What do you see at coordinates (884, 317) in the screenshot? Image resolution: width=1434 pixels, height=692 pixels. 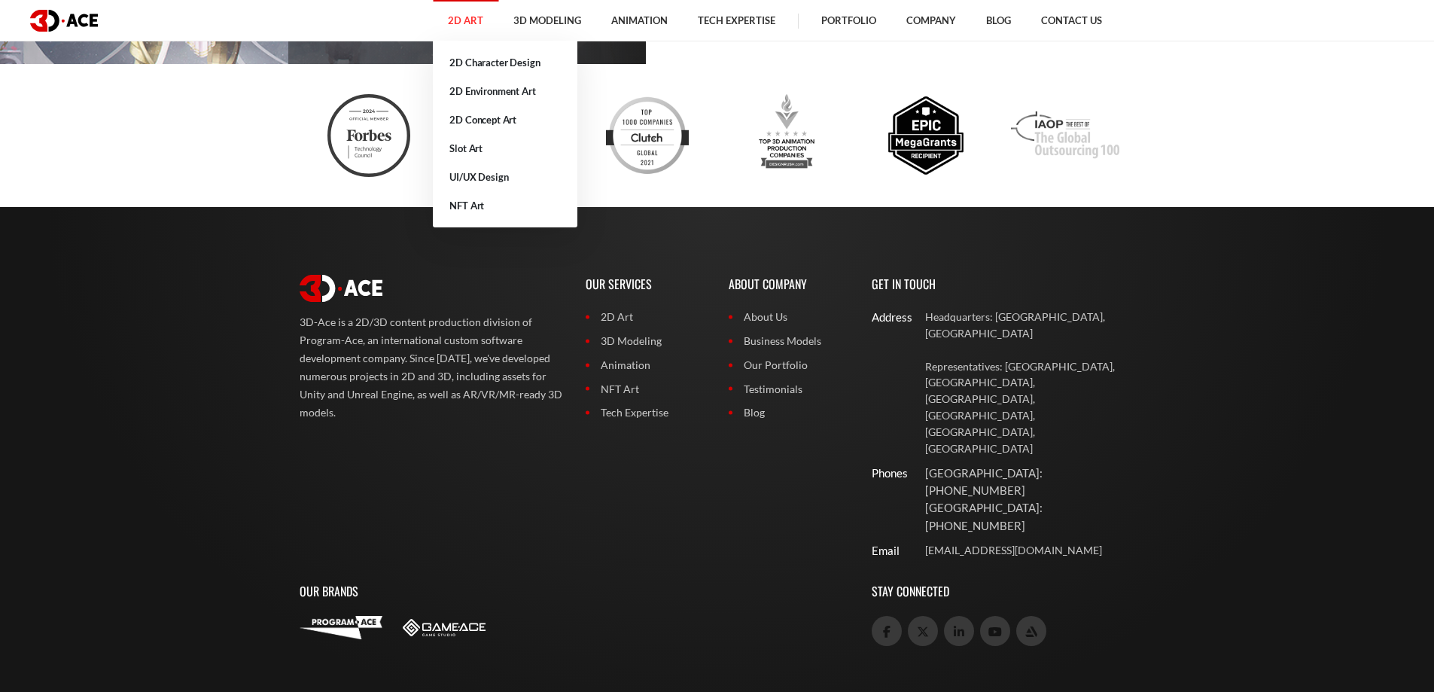 I see `div: Address` at bounding box center [884, 317].